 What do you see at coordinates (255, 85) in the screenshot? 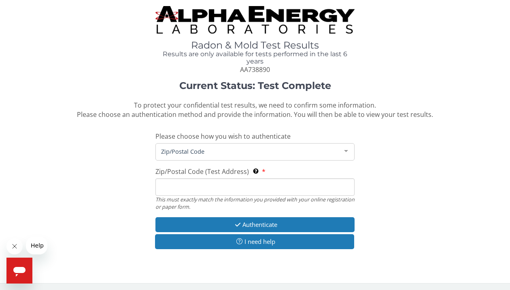
I see `strong: Current Status: Test Complete` at bounding box center [255, 85].